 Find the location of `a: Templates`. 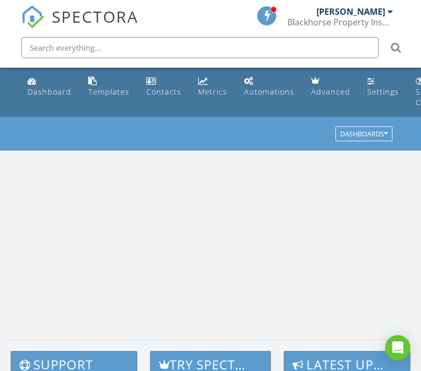

a: Templates is located at coordinates (109, 87).